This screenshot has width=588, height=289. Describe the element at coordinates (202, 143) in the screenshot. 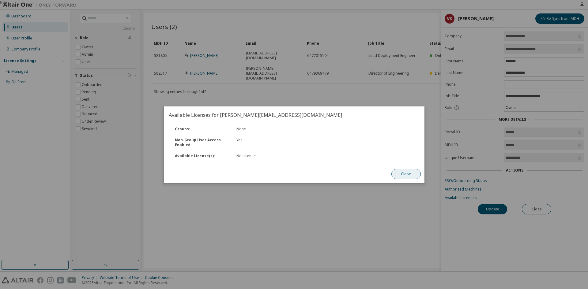

I see `div: Non-Group User Access Enabled :` at that location.